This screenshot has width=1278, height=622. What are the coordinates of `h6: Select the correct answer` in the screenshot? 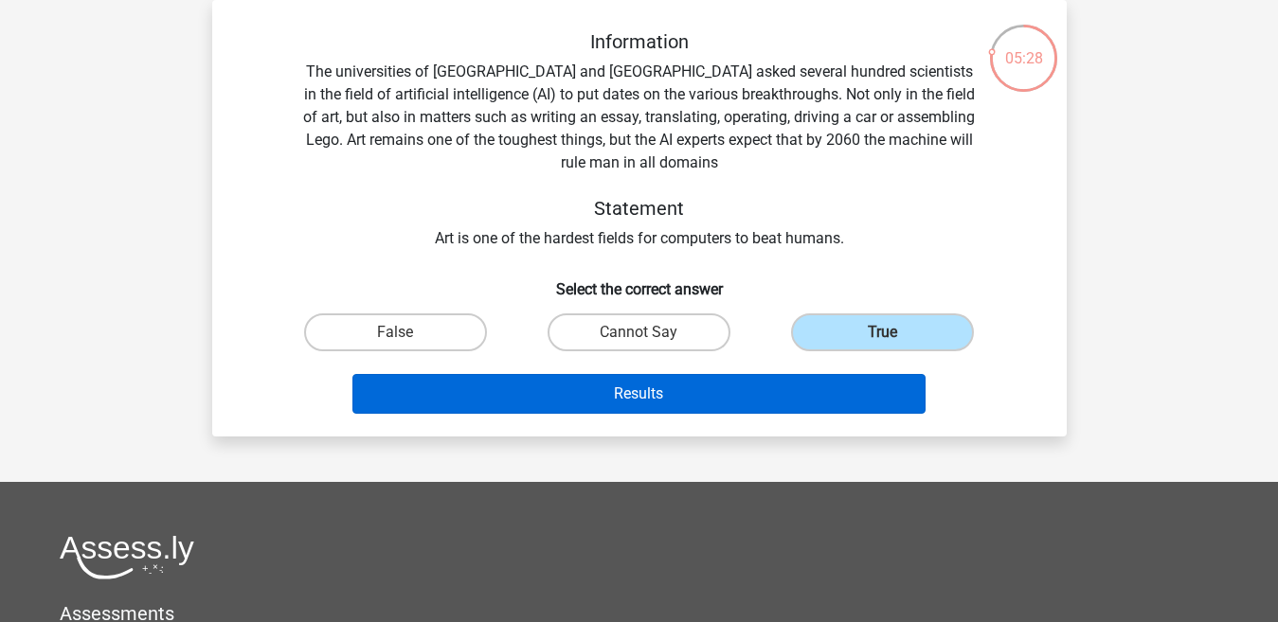 It's located at (639, 281).